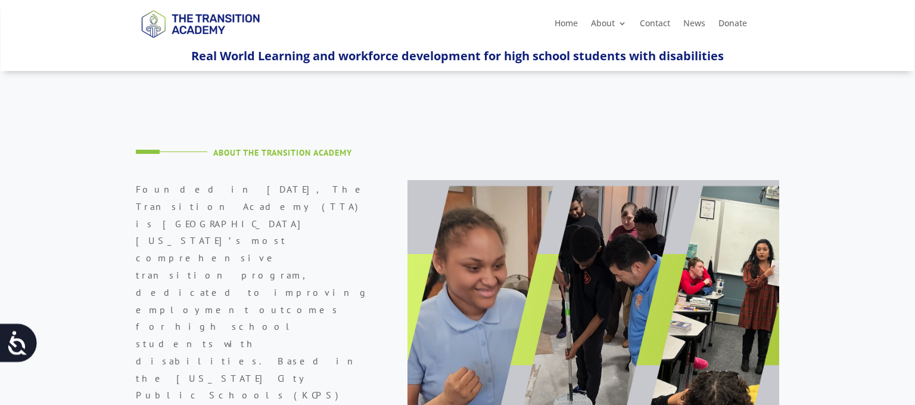 The height and width of the screenshot is (405, 915). What do you see at coordinates (293, 156) in the screenshot?
I see `h4: About The Transition Academy` at bounding box center [293, 156].